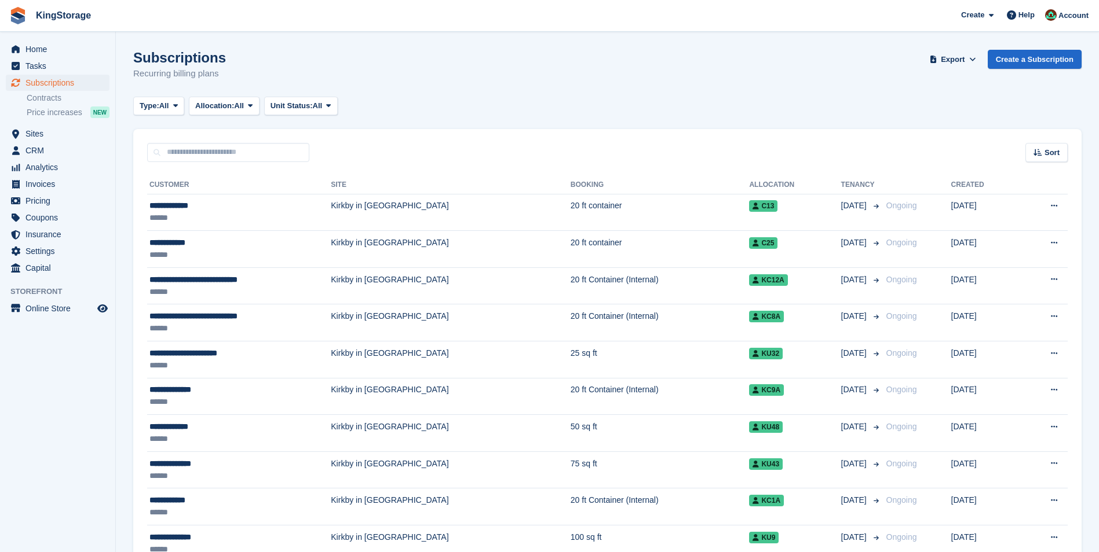  What do you see at coordinates (60, 66) in the screenshot?
I see `span: Tasks` at bounding box center [60, 66].